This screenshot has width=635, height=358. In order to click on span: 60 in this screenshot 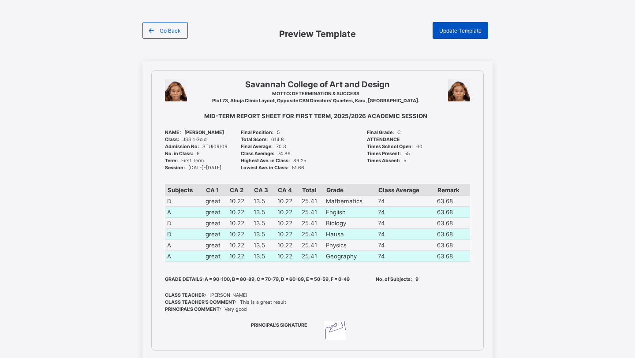, I will do `click(395, 146)`.